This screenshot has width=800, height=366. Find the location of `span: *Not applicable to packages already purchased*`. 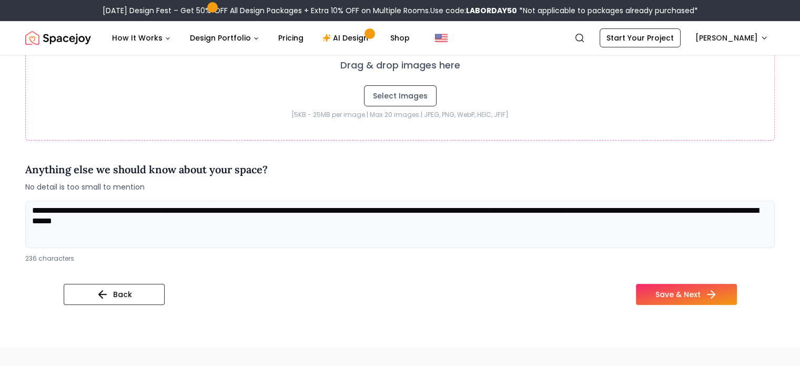

span: *Not applicable to packages already purchased* is located at coordinates (608, 11).